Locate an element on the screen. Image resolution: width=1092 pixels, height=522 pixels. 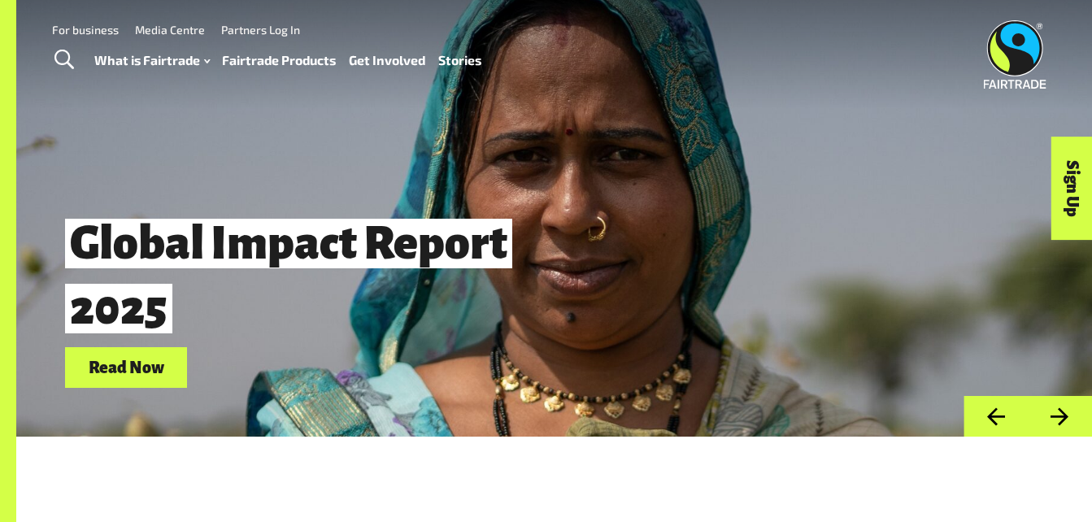
a: Get Involved is located at coordinates (387, 60).